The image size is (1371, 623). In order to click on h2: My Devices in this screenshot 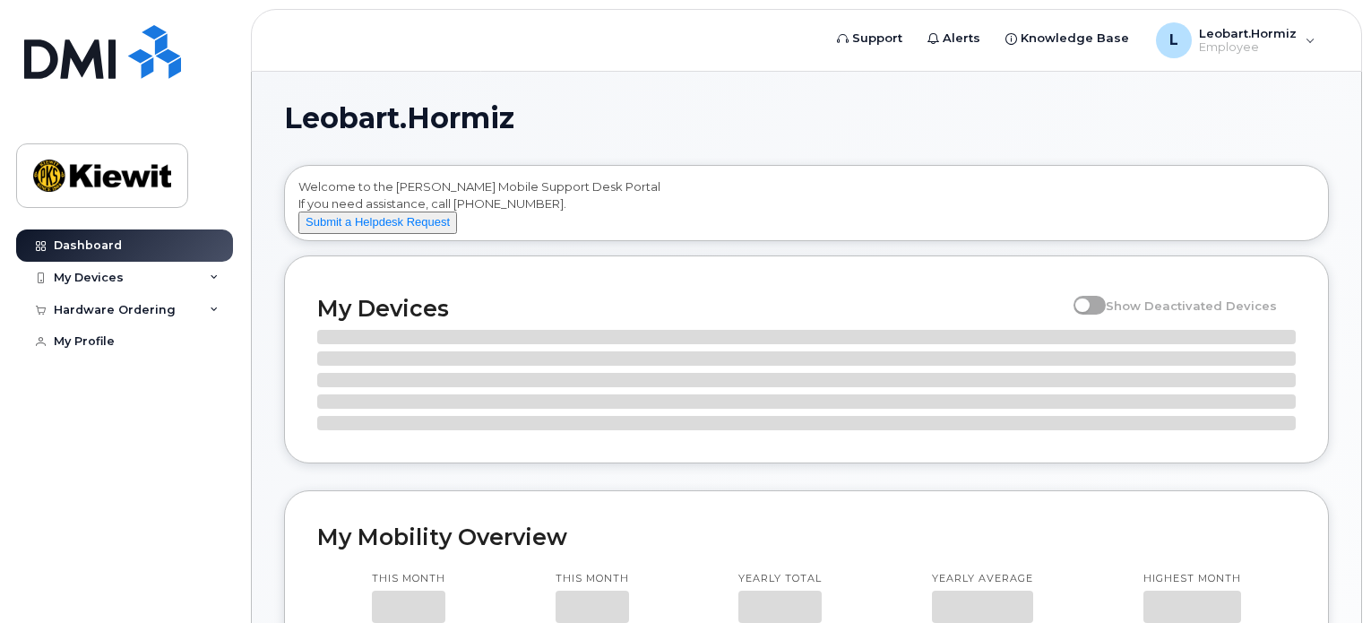, I will do `click(691, 308)`.